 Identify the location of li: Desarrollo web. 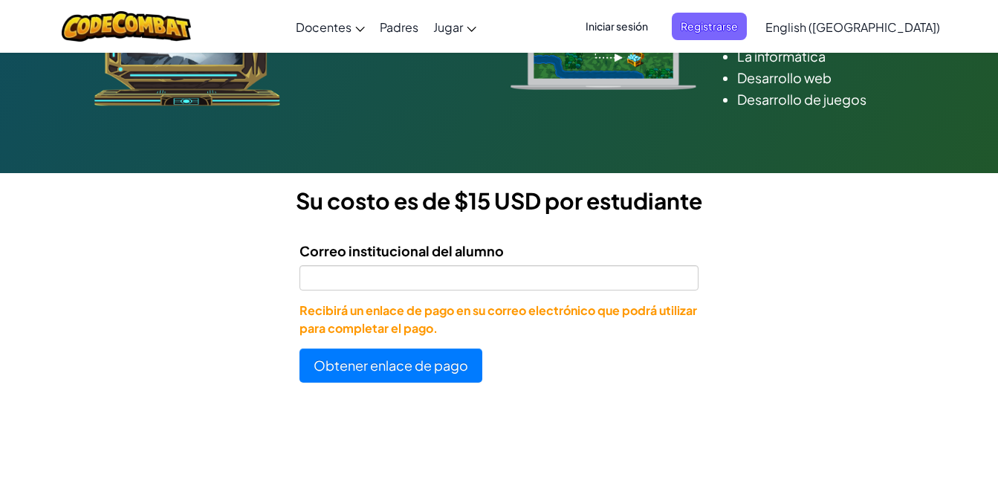
(821, 77).